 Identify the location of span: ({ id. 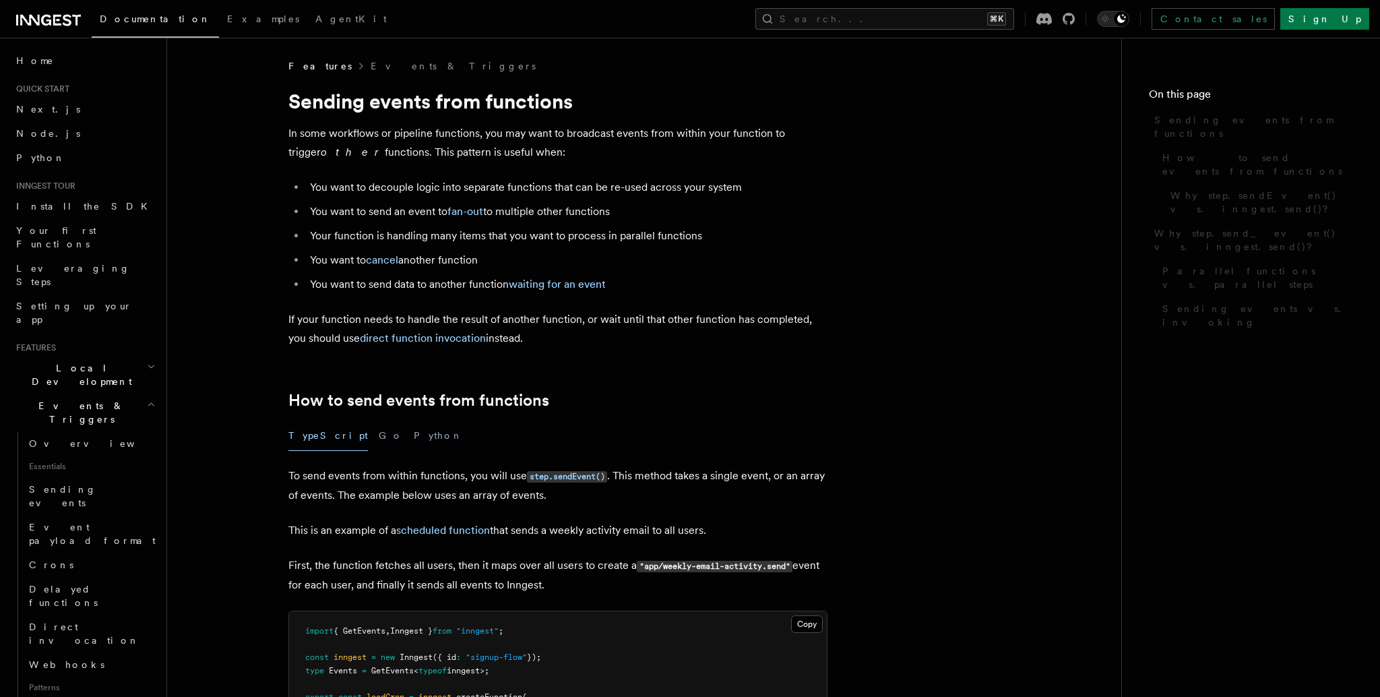
(444, 657).